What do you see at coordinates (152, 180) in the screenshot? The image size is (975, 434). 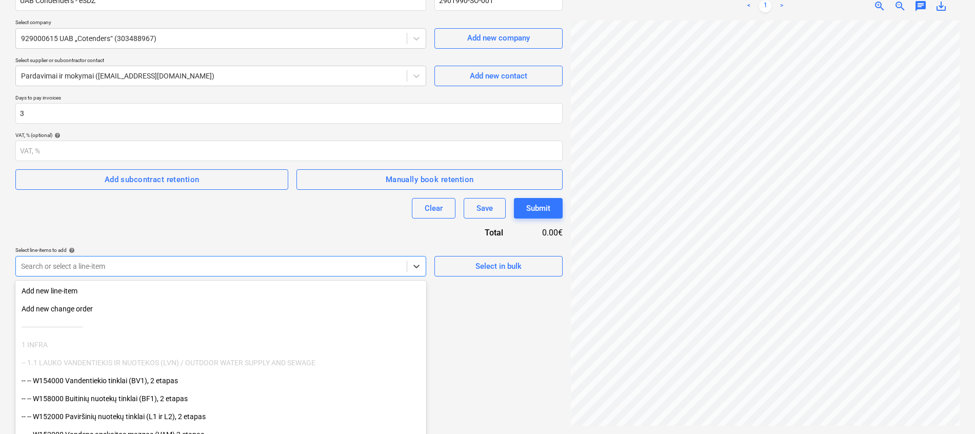 I see `div: Add subcontract retention` at bounding box center [152, 180].